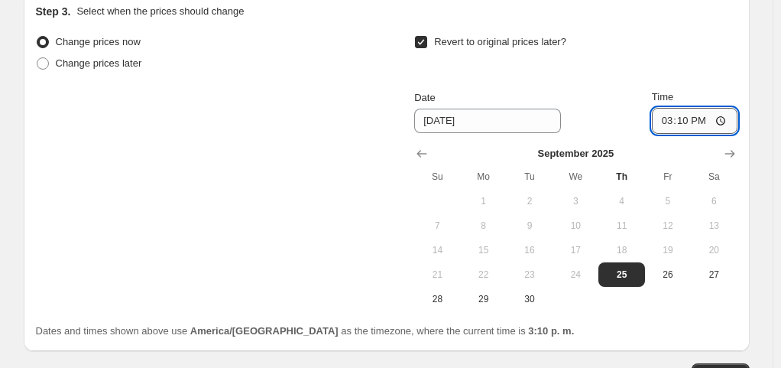  Describe the element at coordinates (714, 250) in the screenshot. I see `button: Saturday September 20 2025` at that location.